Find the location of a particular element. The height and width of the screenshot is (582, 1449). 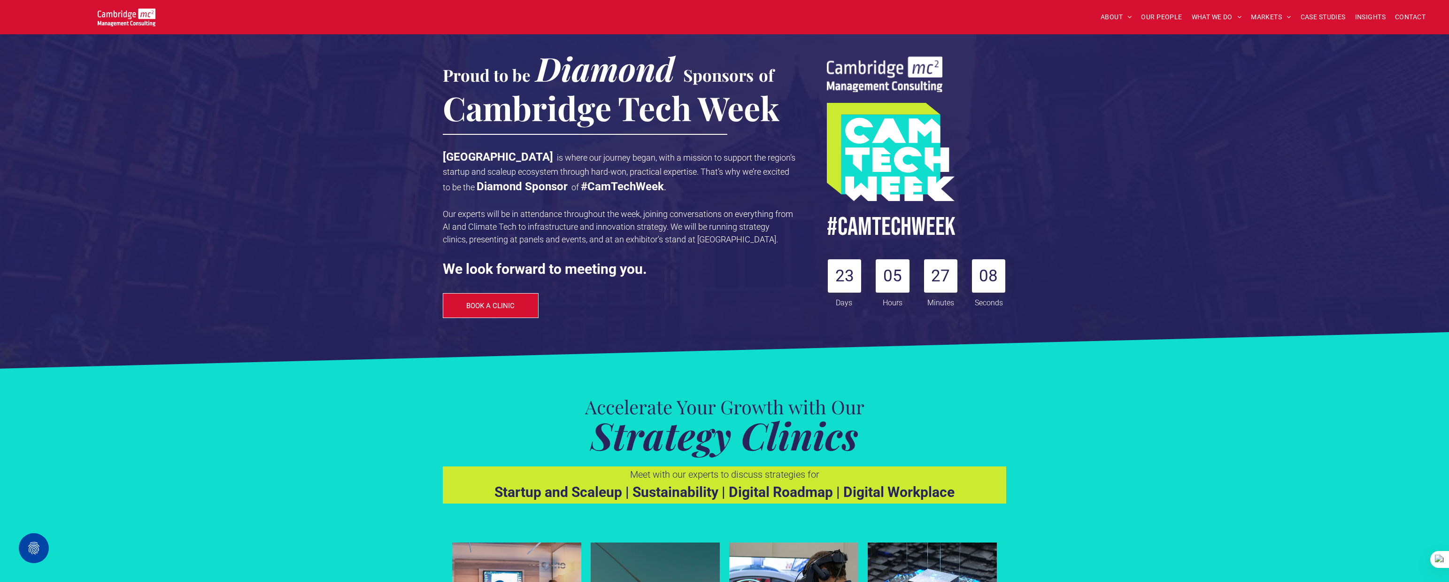

div: 23 is located at coordinates (844, 276).